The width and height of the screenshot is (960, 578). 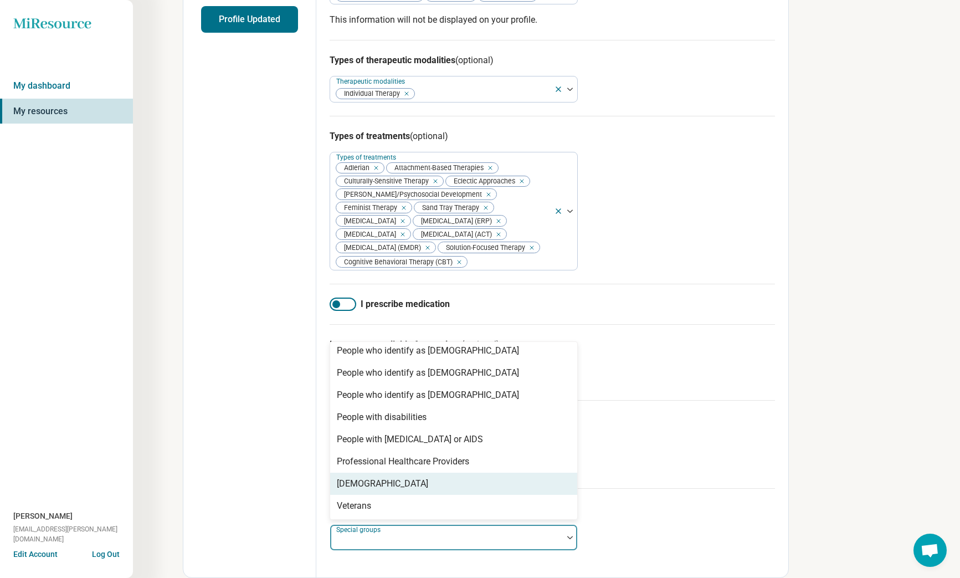 What do you see at coordinates (372, 81) in the screenshot?
I see `label: Therapeutic modalities` at bounding box center [372, 81].